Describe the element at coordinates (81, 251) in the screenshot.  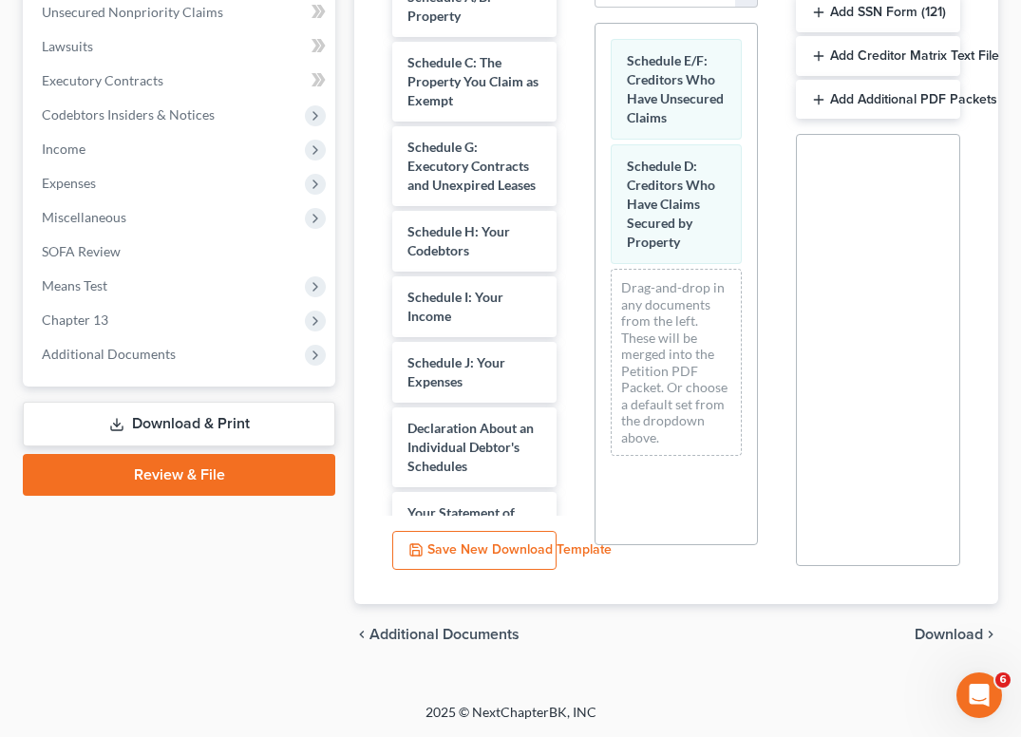
I see `span: SOFA Review` at that location.